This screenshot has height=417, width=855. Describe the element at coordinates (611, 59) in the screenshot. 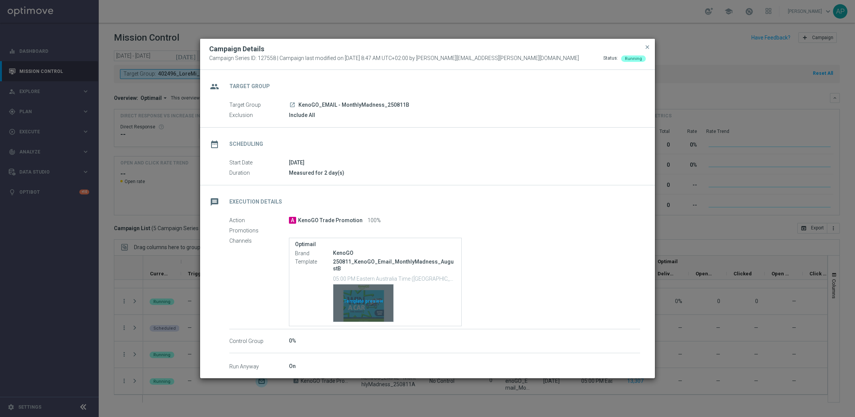

I see `div: Status:` at that location.